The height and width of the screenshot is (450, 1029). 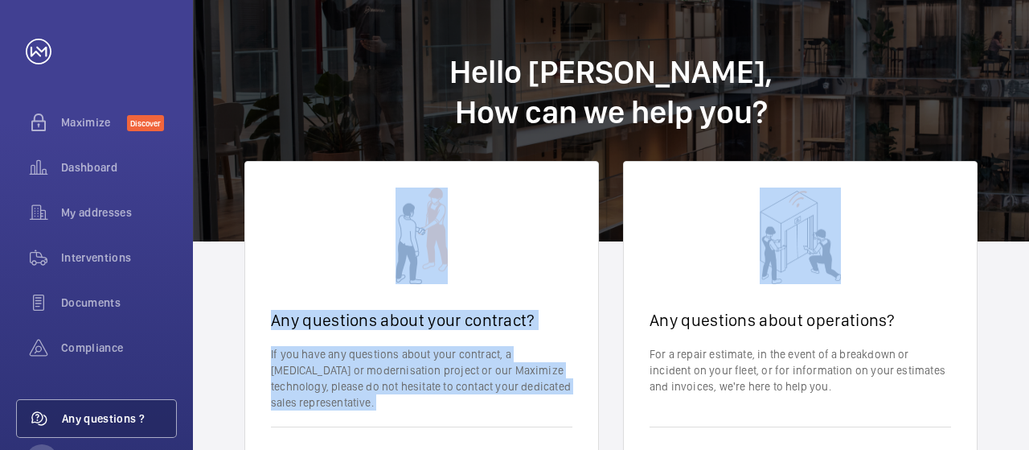 I want to click on p: For a repair estimate, in the event of a breakdown or incident on your fleet, or for information ..., so click(x=800, y=370).